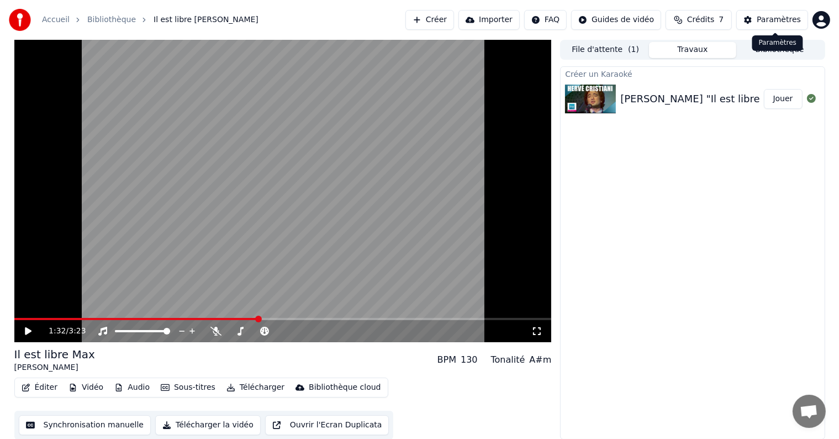 The width and height of the screenshot is (839, 439). What do you see at coordinates (430, 20) in the screenshot?
I see `button: Créer` at bounding box center [430, 20].